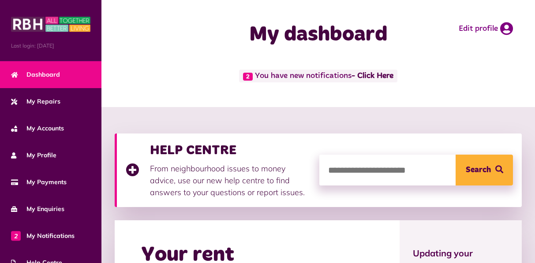  What do you see at coordinates (35, 75) in the screenshot?
I see `span: Dashboard` at bounding box center [35, 75].